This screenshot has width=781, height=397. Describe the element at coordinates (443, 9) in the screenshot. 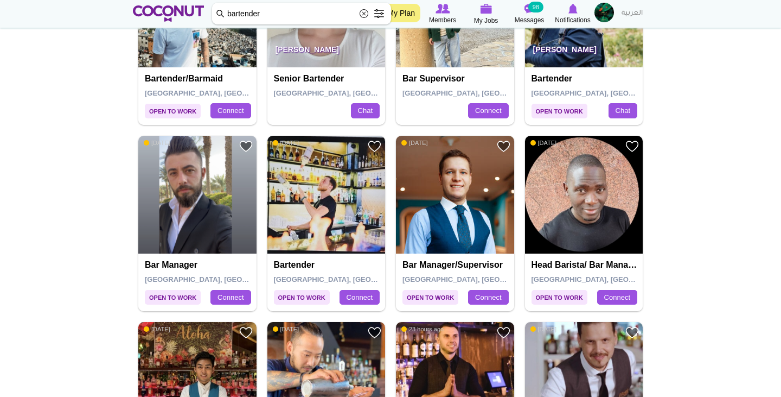

I see `img: Browse Members` at that location.